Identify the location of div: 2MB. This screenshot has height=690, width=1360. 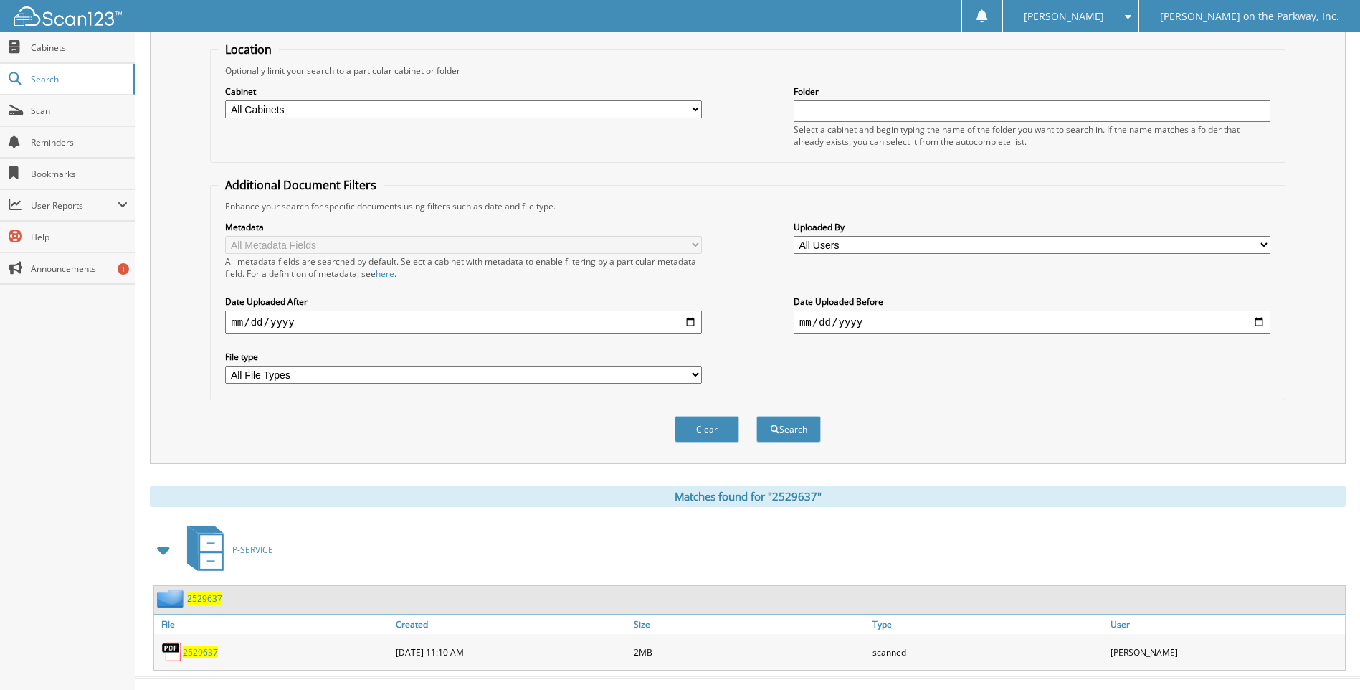
(749, 652).